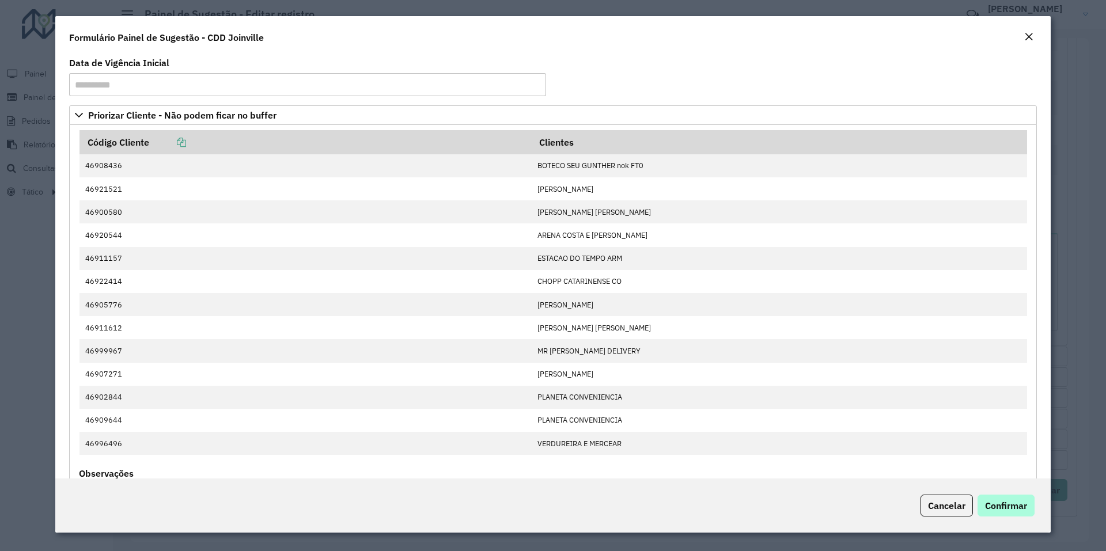 Image resolution: width=1106 pixels, height=551 pixels. I want to click on td: 46911612, so click(305, 328).